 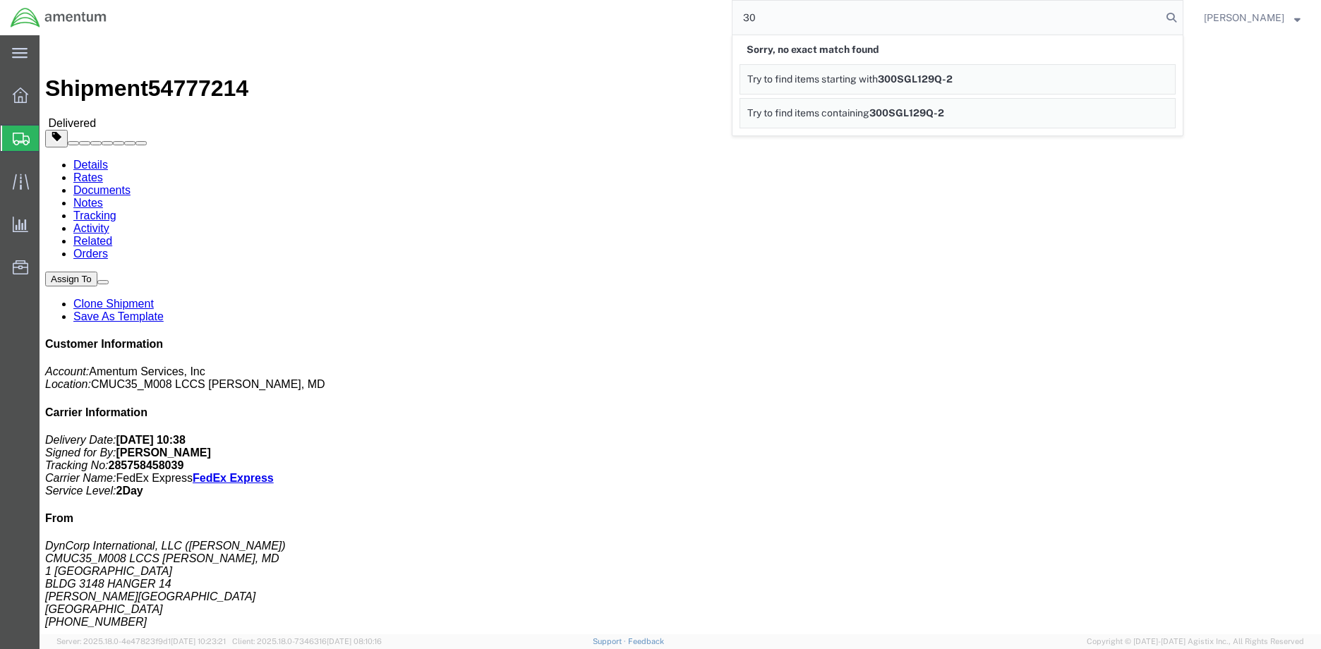 I want to click on div: Sorry, no exact match found, so click(x=958, y=49).